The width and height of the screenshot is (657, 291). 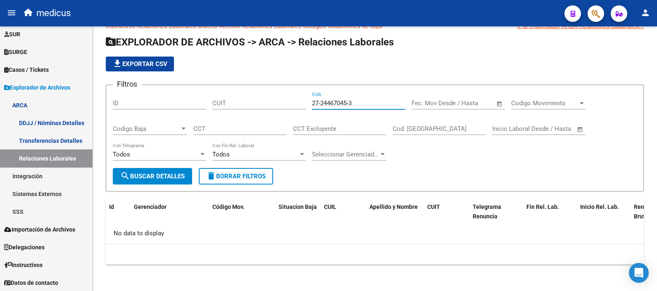 I want to click on datatable-header-cell: Fin Rel. Lab., so click(x=550, y=216).